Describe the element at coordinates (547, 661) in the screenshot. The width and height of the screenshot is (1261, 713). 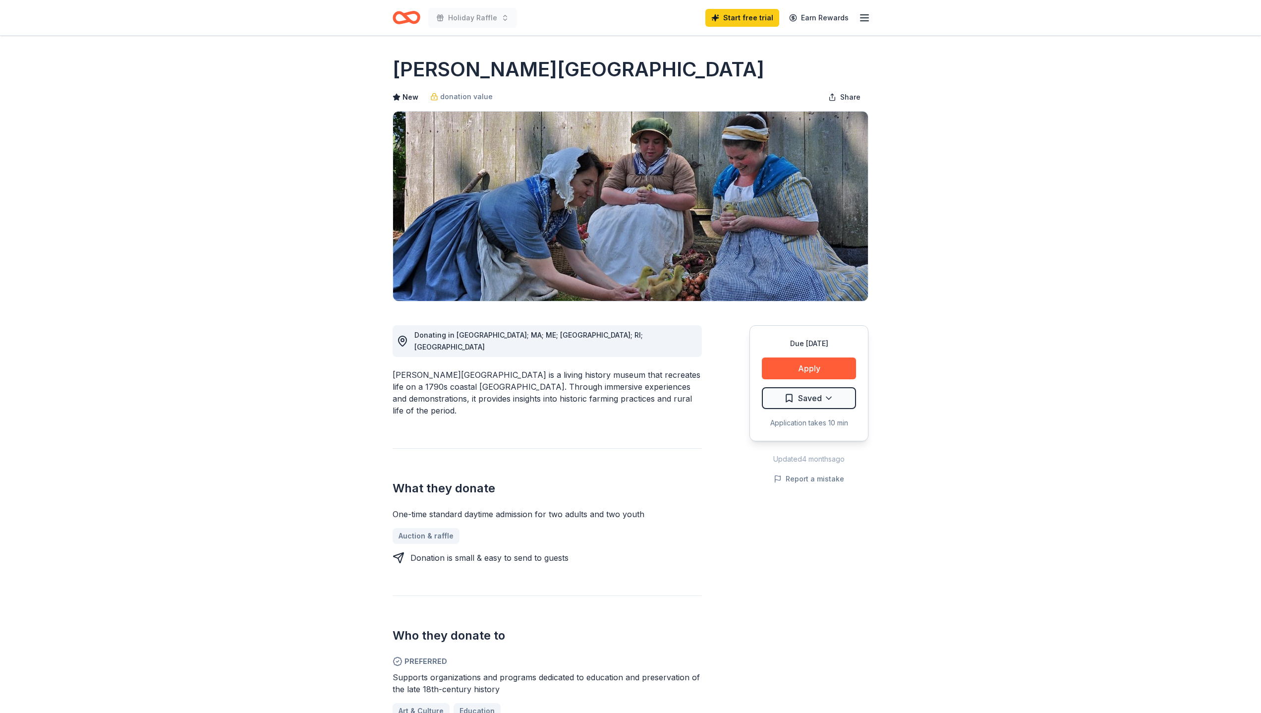
I see `span: Preferred` at that location.